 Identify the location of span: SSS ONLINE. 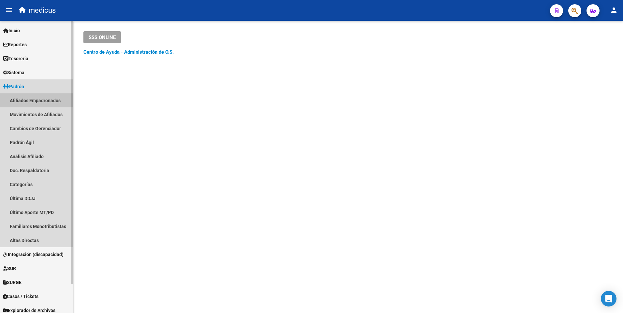
(102, 37).